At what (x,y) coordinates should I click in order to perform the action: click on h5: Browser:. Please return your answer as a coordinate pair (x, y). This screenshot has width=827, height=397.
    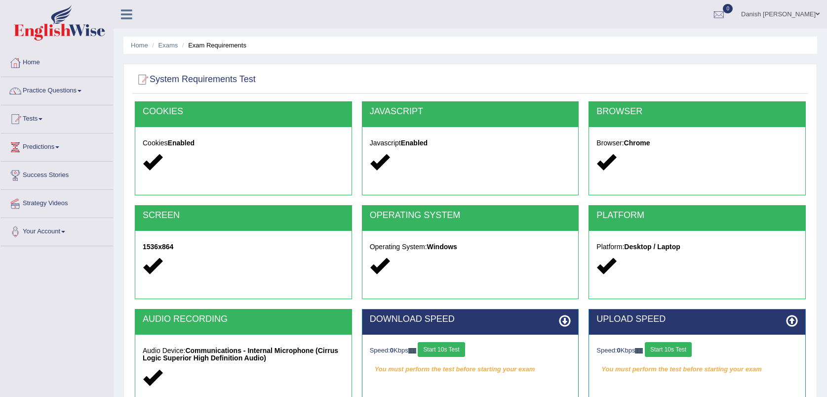
    Looking at the image, I should click on (697, 143).